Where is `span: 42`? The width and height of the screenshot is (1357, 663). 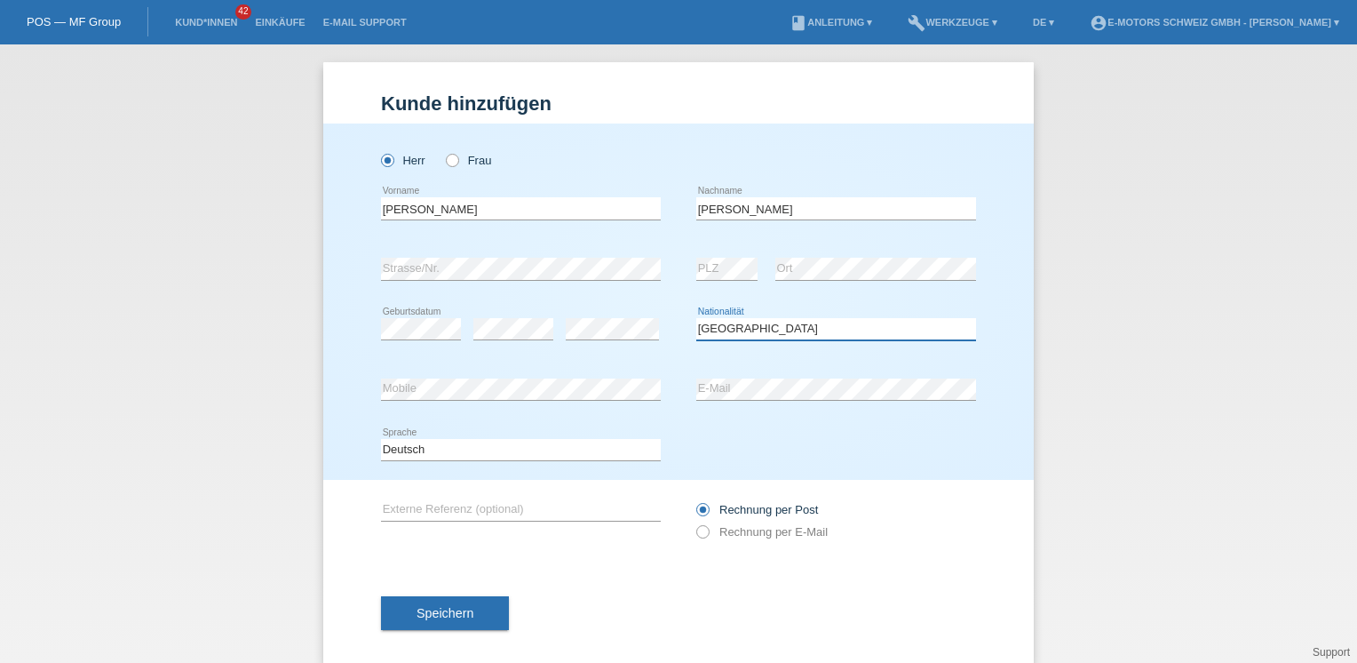
span: 42 is located at coordinates (243, 12).